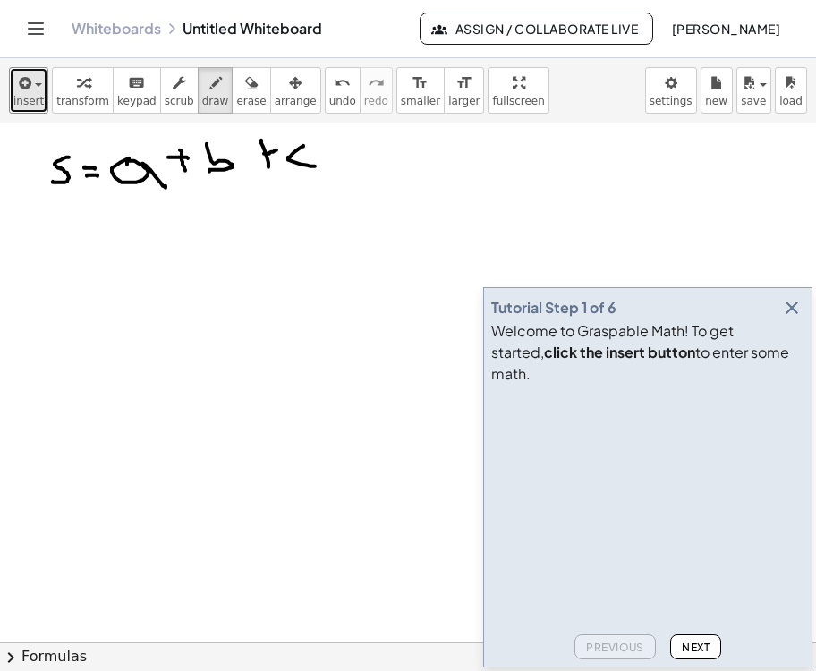 This screenshot has height=671, width=816. What do you see at coordinates (251, 90) in the screenshot?
I see `button: erase` at bounding box center [251, 90].